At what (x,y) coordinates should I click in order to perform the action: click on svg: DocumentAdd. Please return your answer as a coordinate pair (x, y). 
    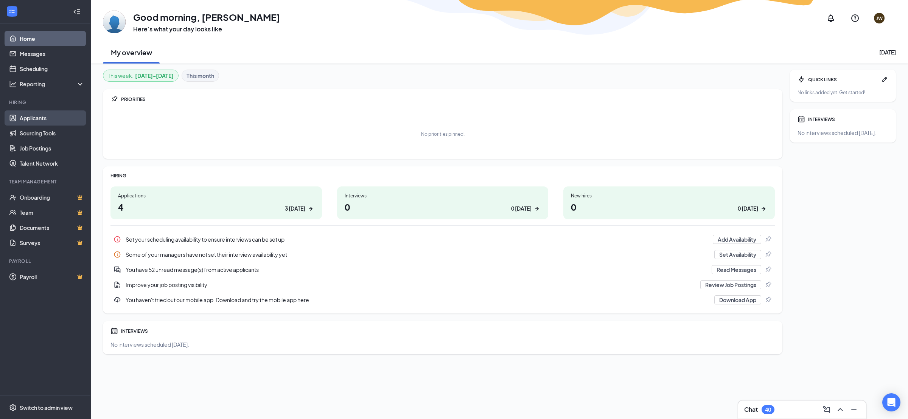
    Looking at the image, I should click on (117, 285).